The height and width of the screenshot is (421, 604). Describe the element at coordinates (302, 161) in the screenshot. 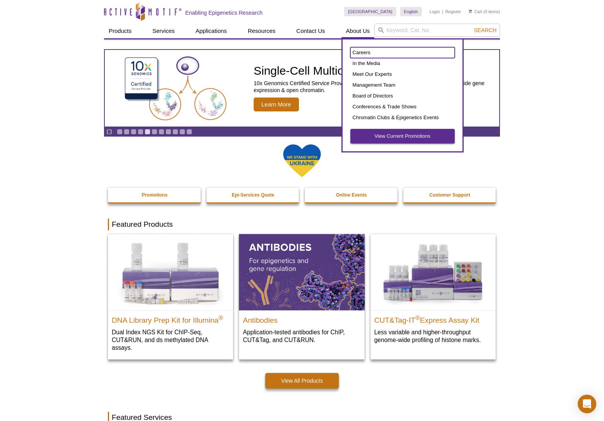

I see `img: We Stand With Ukraine` at that location.